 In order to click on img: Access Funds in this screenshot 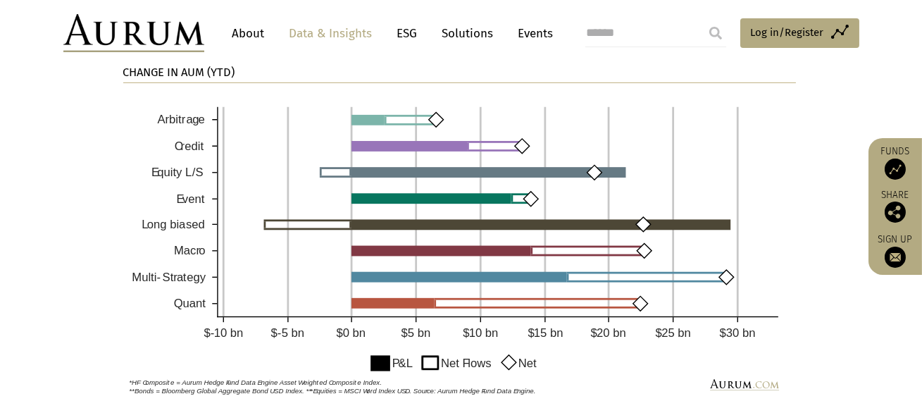, I will do `click(895, 169)`.